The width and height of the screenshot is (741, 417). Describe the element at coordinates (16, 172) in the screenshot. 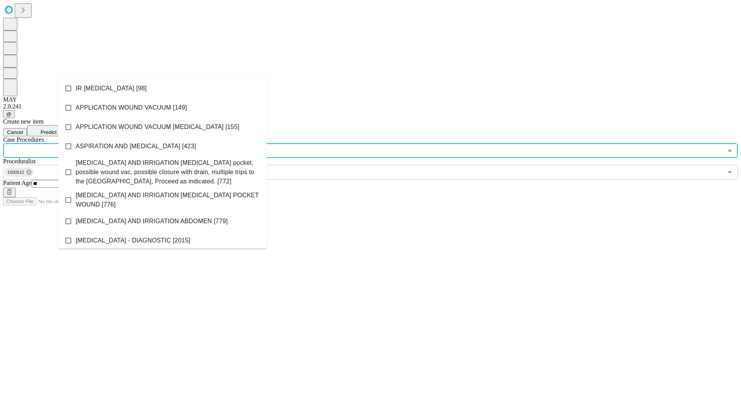

I see `span: 1000512` at that location.